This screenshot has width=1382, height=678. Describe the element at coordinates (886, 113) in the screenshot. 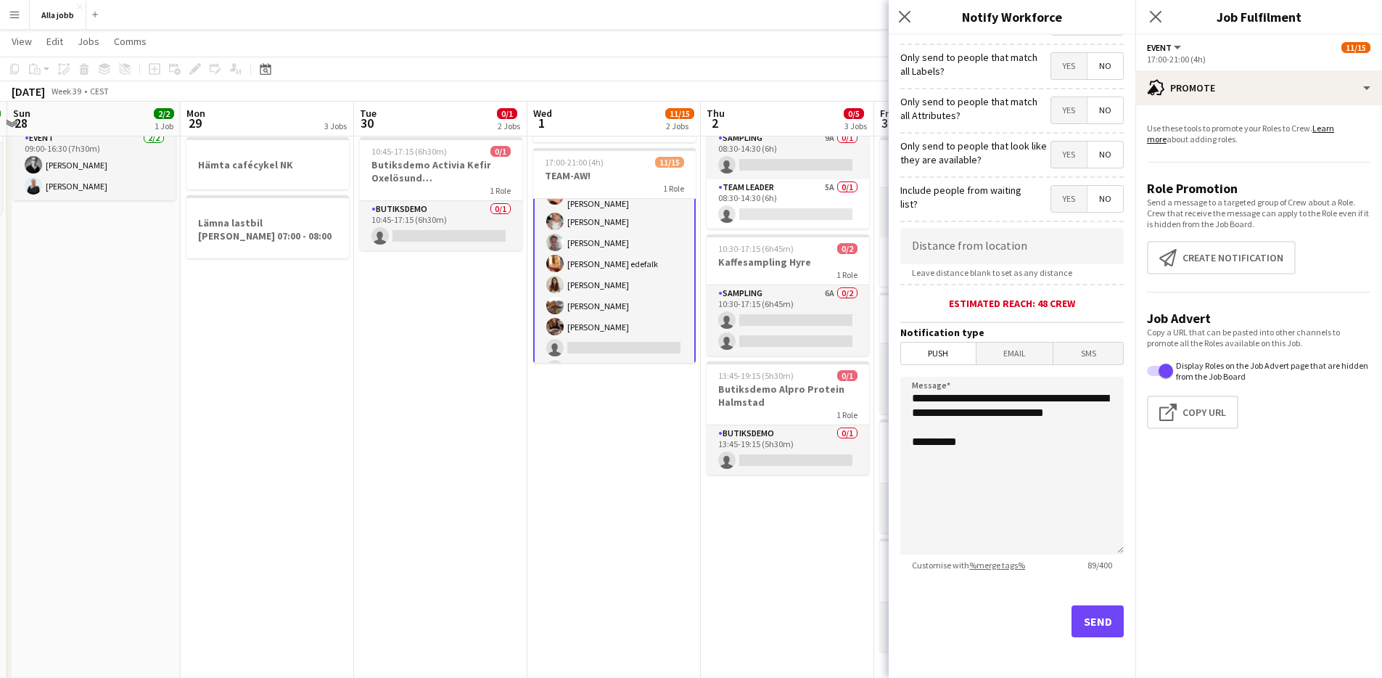

I see `span: Fri` at that location.